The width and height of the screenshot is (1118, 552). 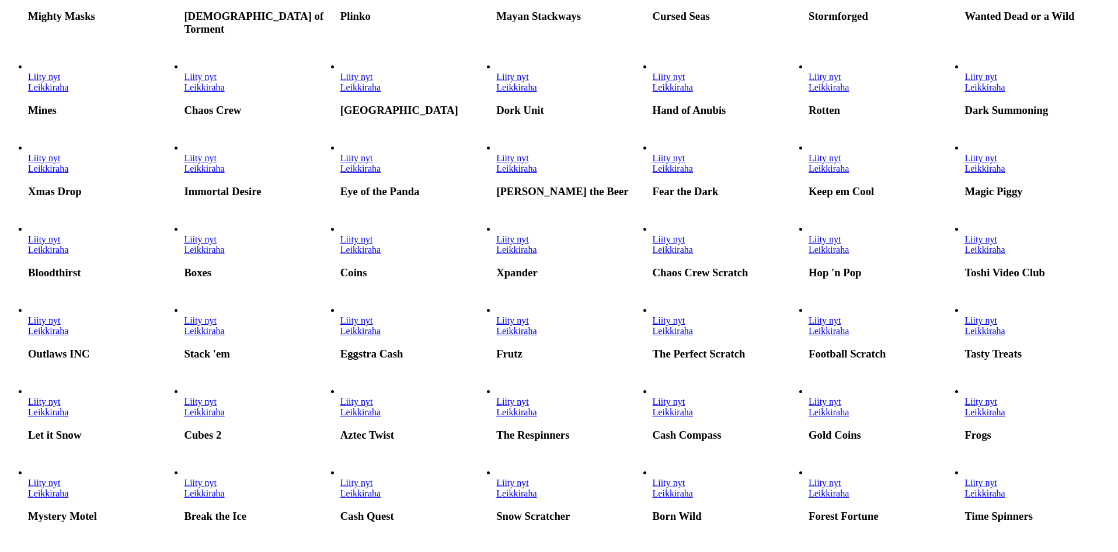 I want to click on a: Hop 'n Pop, so click(x=825, y=239).